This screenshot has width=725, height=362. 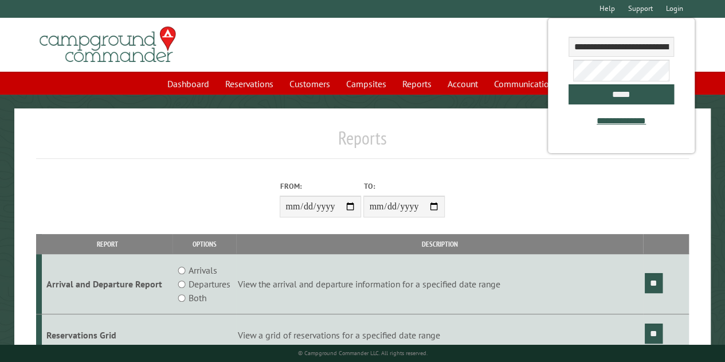 I want to click on td: View a grid of reservations for a specified date range, so click(x=440, y=335).